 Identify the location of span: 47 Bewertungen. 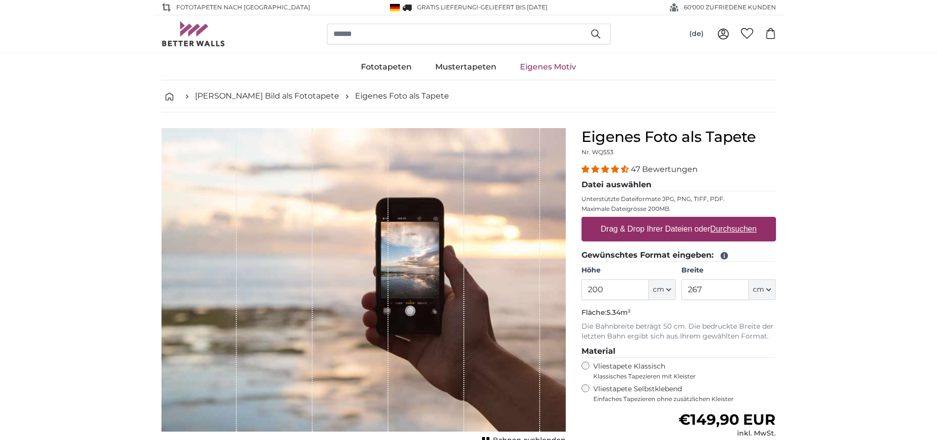
(664, 169).